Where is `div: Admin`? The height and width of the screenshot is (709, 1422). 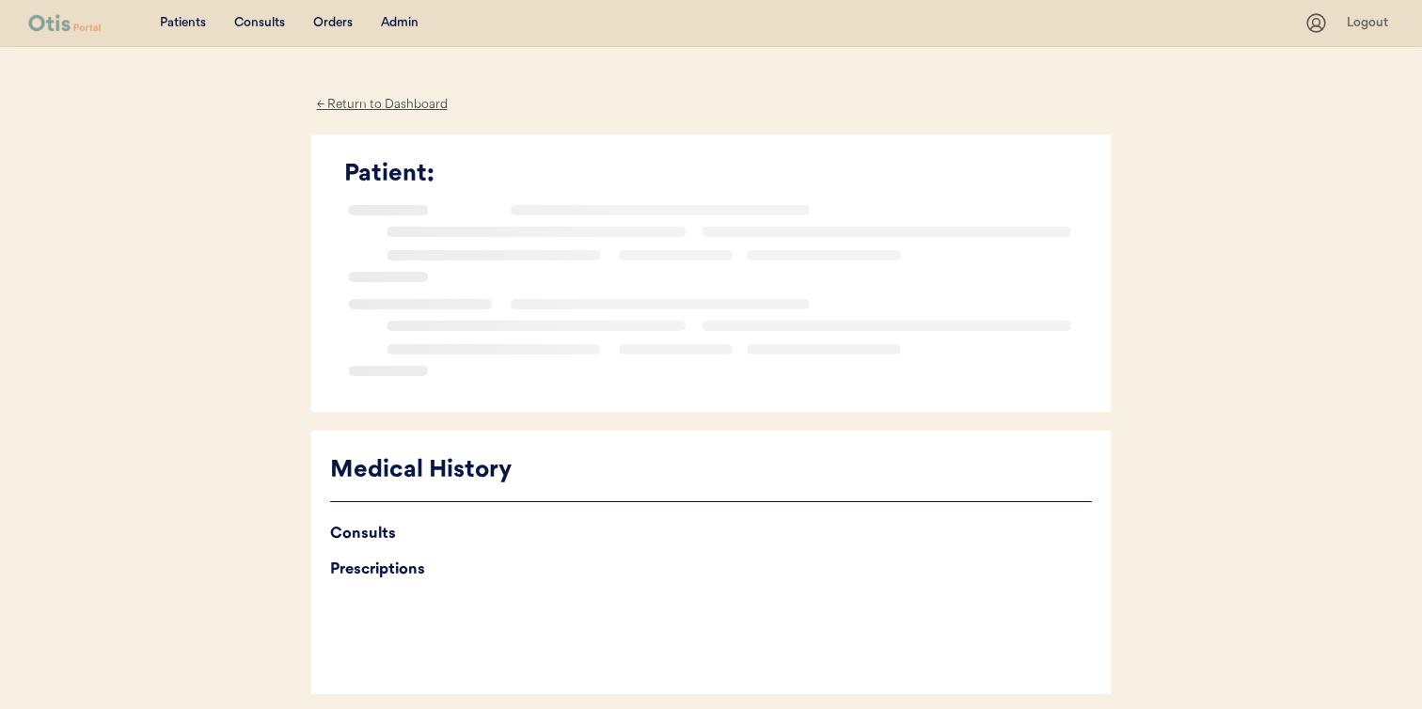 div: Admin is located at coordinates (400, 24).